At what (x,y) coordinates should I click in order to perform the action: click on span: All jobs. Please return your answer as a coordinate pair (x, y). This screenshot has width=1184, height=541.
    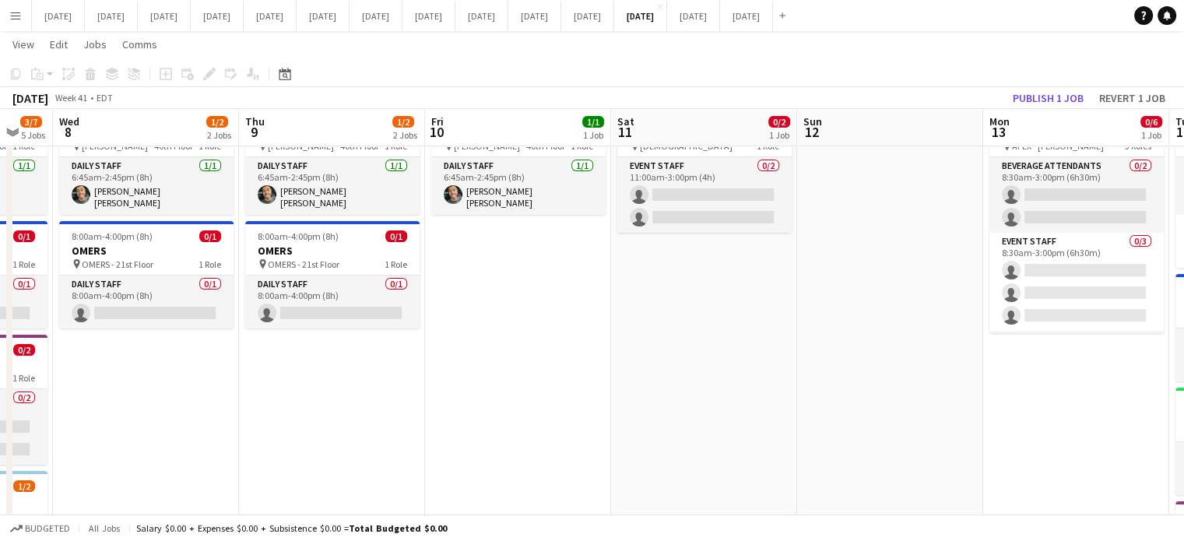
    Looking at the image, I should click on (104, 528).